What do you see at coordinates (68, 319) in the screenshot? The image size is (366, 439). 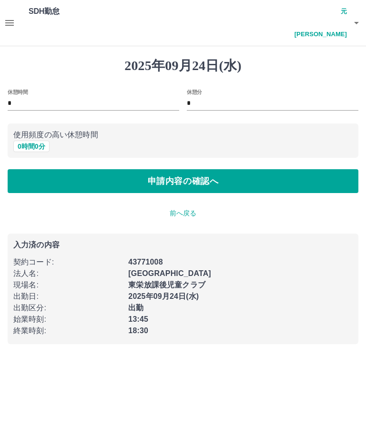 I see `p: 始業時刻 :` at bounding box center [68, 319].